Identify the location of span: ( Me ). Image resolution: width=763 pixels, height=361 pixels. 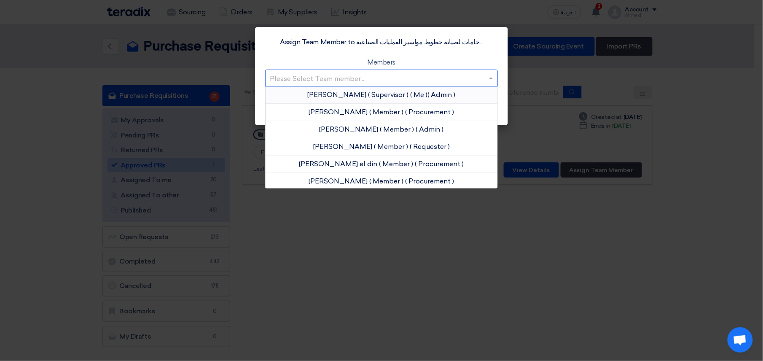
(419, 94).